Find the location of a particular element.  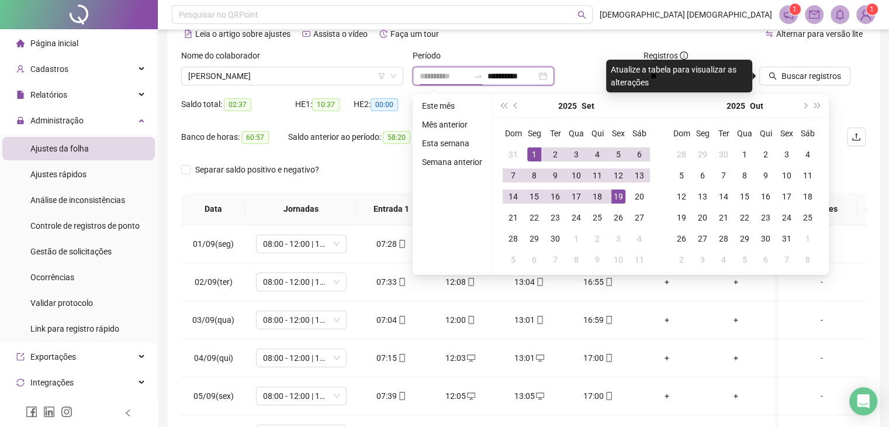

th: Qua is located at coordinates (745, 133).